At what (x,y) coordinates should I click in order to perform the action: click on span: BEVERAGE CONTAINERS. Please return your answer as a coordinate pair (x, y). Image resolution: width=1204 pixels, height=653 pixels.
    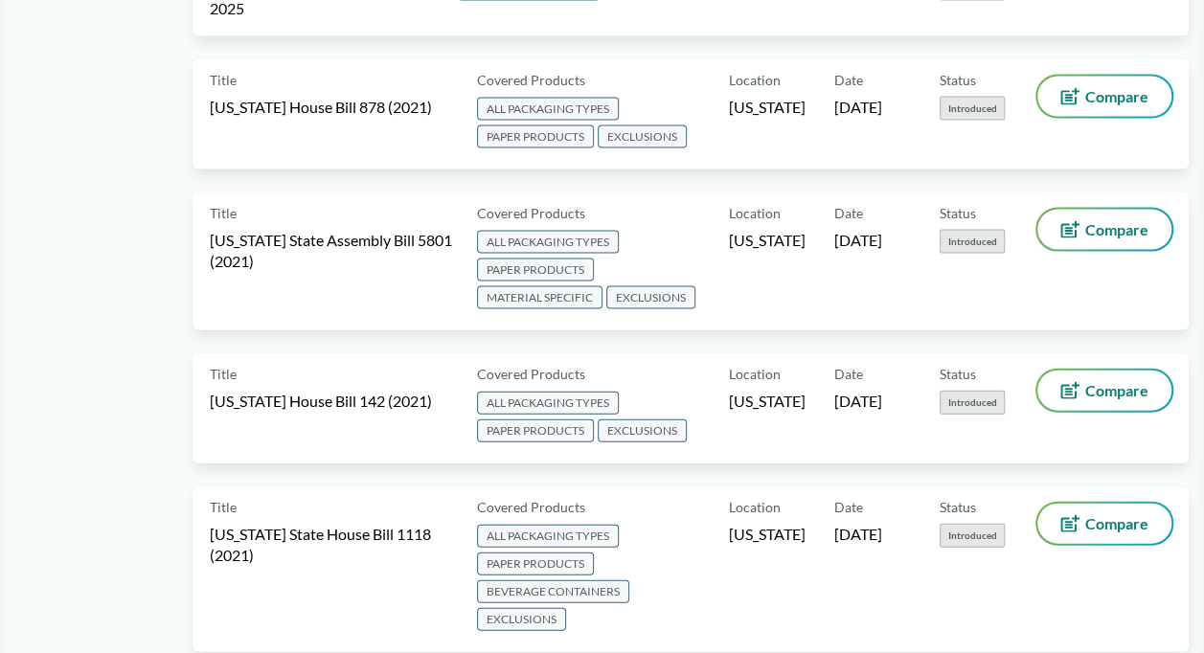
    Looking at the image, I should click on (553, 592).